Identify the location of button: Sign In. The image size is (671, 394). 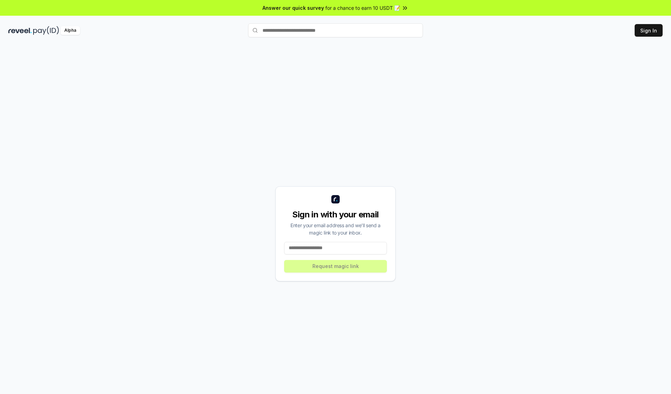
(648, 30).